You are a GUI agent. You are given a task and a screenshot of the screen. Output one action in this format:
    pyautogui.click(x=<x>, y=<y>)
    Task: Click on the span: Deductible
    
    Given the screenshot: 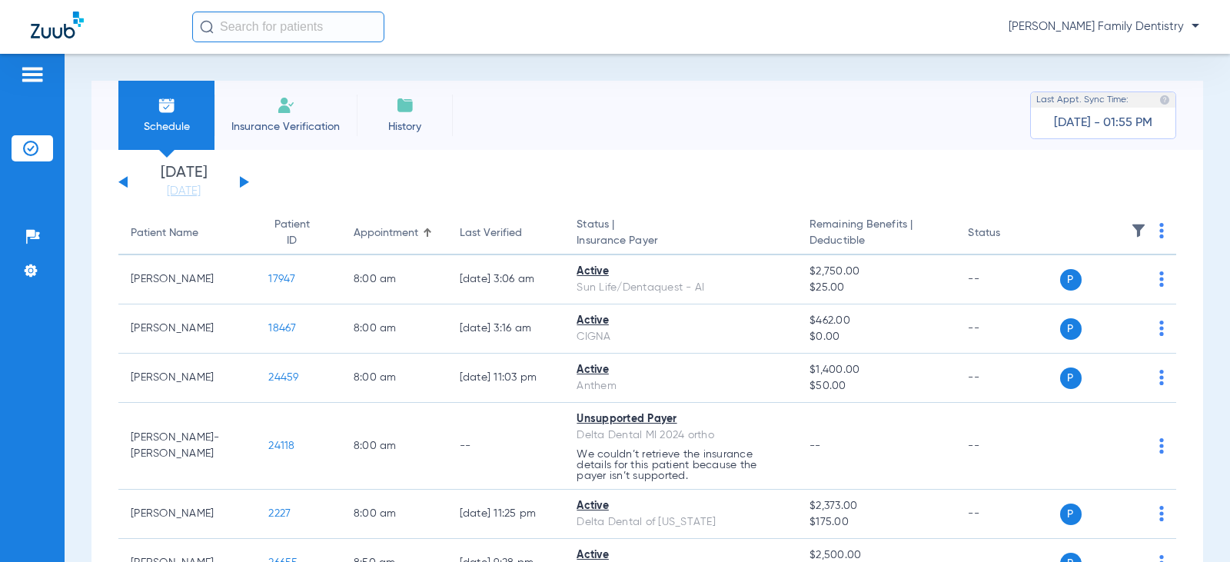 What is the action you would take?
    pyautogui.click(x=877, y=241)
    